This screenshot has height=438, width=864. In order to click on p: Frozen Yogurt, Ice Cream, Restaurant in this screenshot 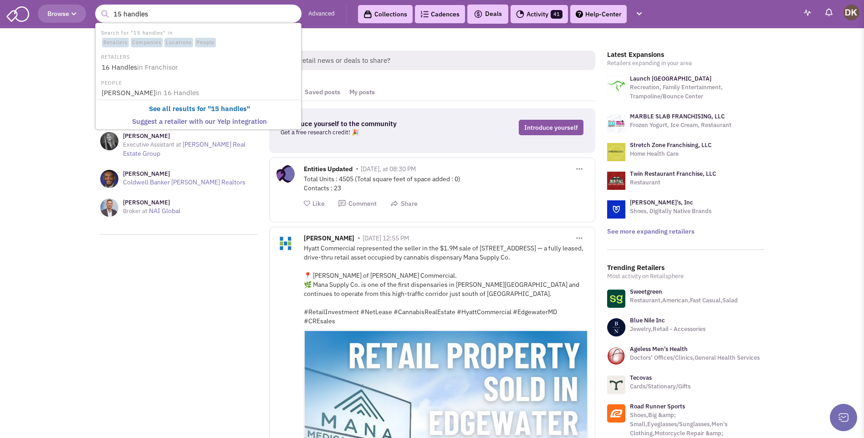, I will do `click(681, 125)`.